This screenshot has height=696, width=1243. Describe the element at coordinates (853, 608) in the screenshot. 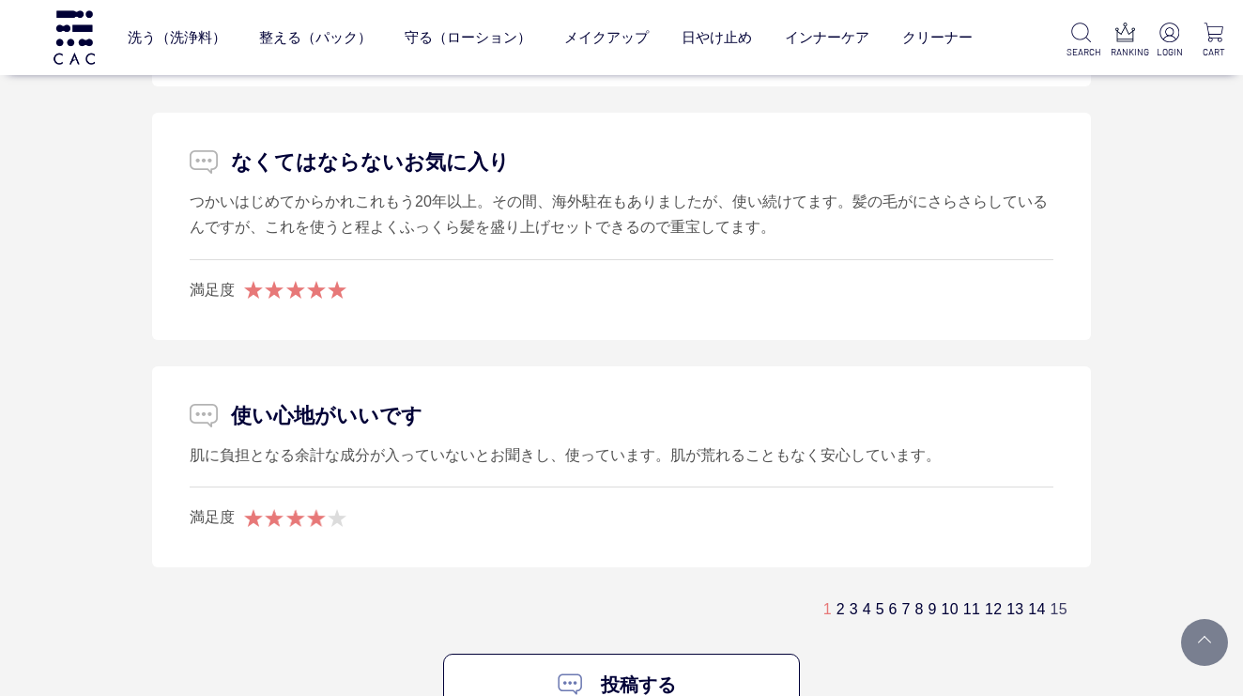

I see `a: 3` at that location.